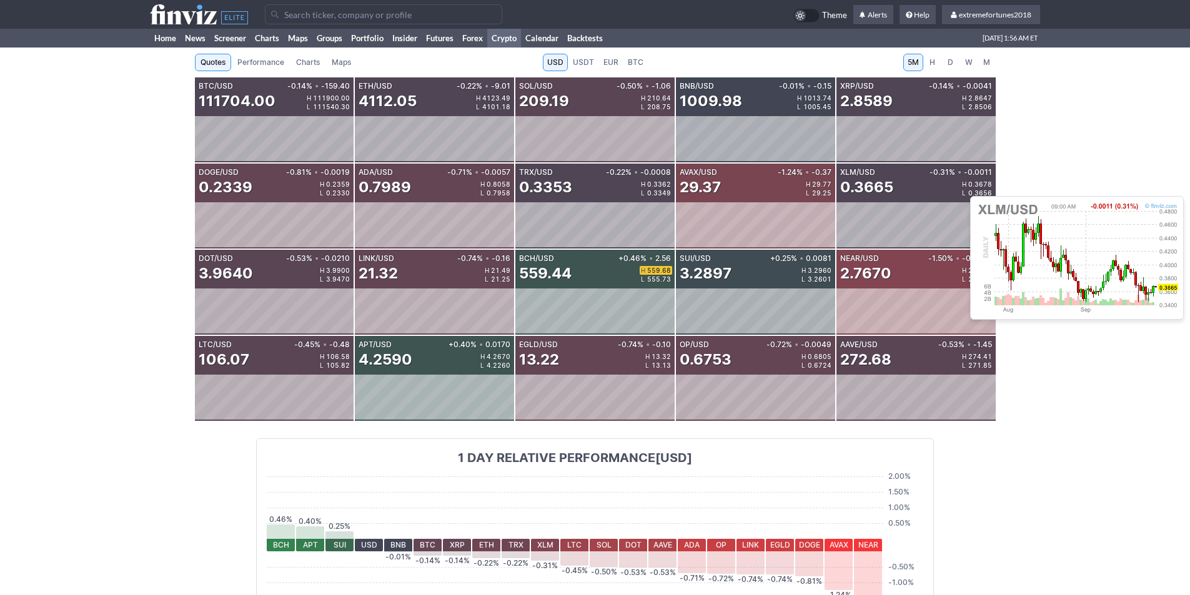 This screenshot has height=595, width=1190. Describe the element at coordinates (918, 15) in the screenshot. I see `a: Help` at that location.